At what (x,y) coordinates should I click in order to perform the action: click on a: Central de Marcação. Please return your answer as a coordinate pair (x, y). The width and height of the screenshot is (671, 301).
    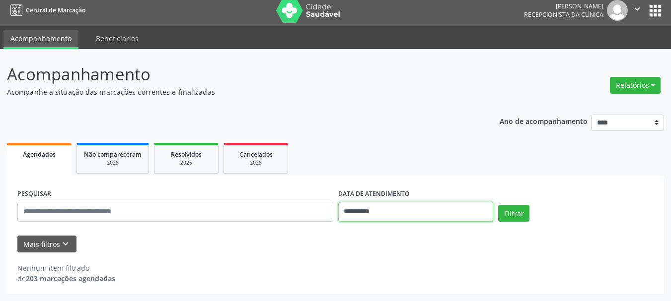
    Looking at the image, I should click on (46, 10).